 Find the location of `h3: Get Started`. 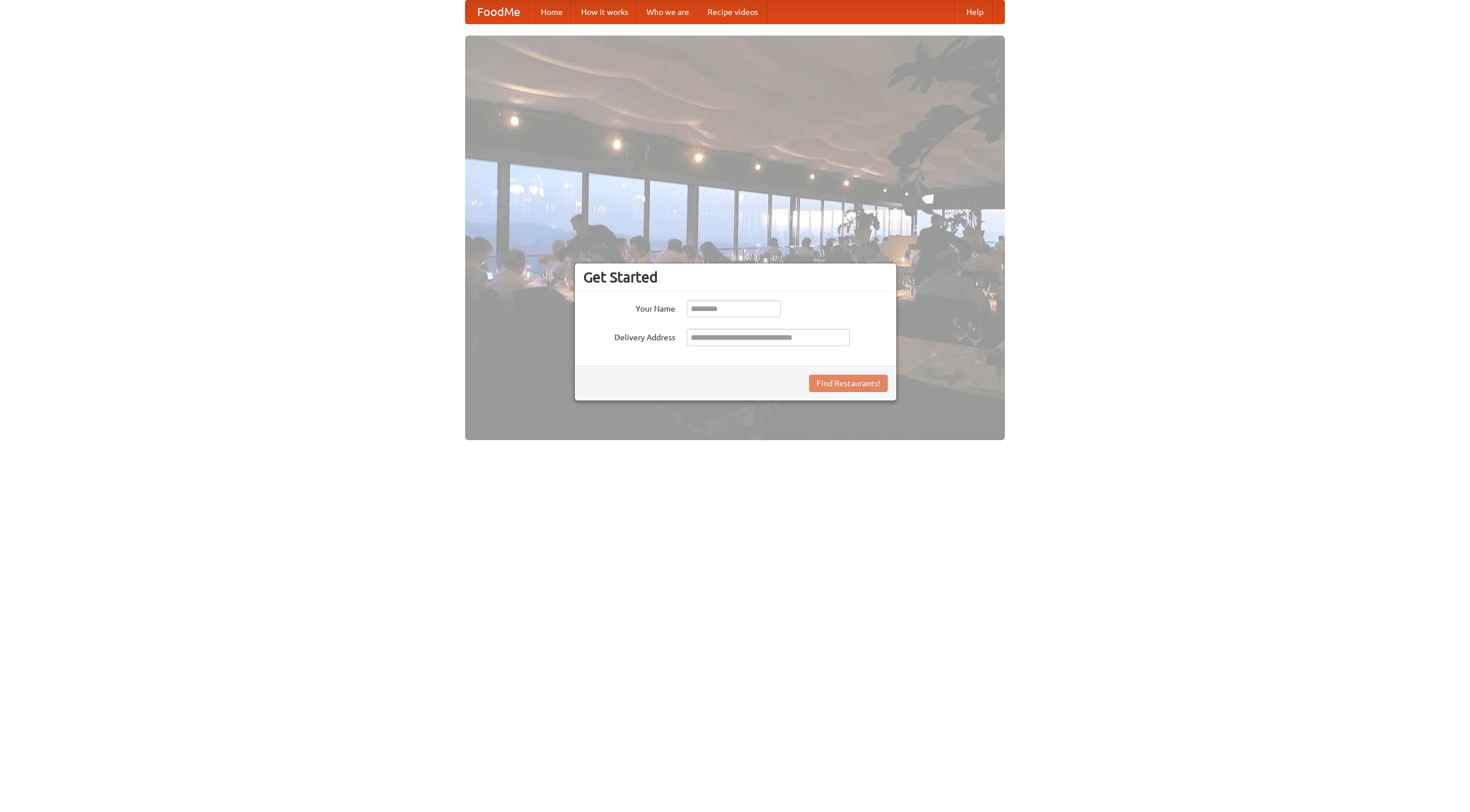

h3: Get Started is located at coordinates (736, 278).